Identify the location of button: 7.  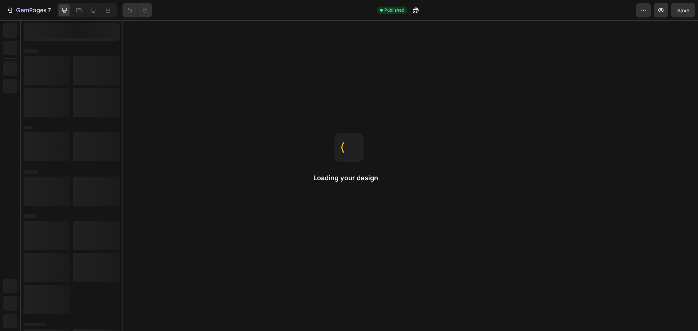
(28, 10).